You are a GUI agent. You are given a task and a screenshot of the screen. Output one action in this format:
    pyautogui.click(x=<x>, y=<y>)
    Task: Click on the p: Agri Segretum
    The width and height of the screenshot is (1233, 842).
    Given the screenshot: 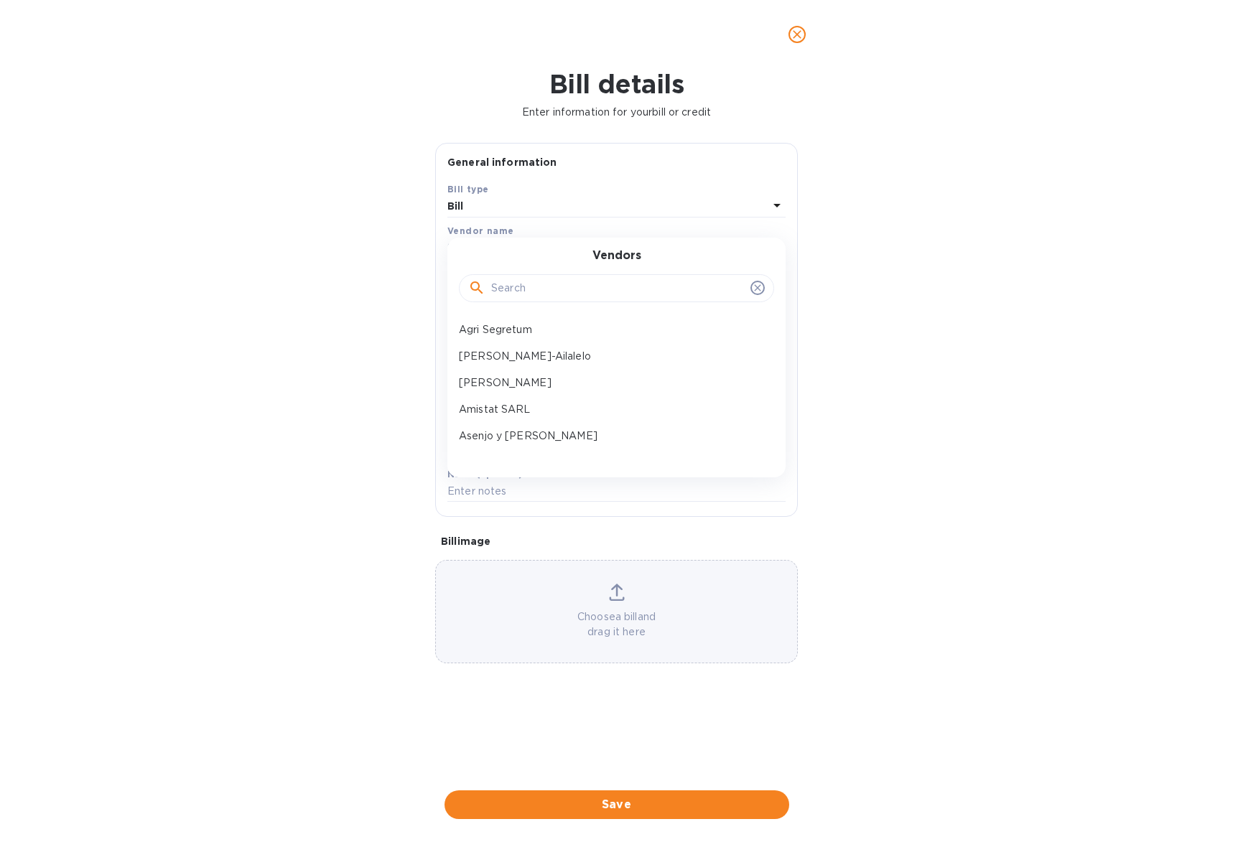 What is the action you would take?
    pyautogui.click(x=610, y=330)
    